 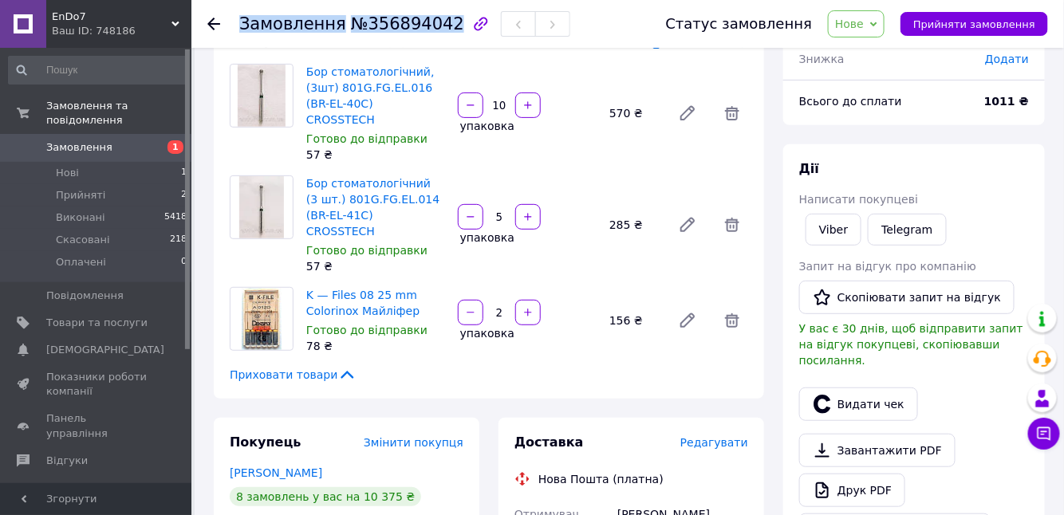 I want to click on span: Дії, so click(x=809, y=168).